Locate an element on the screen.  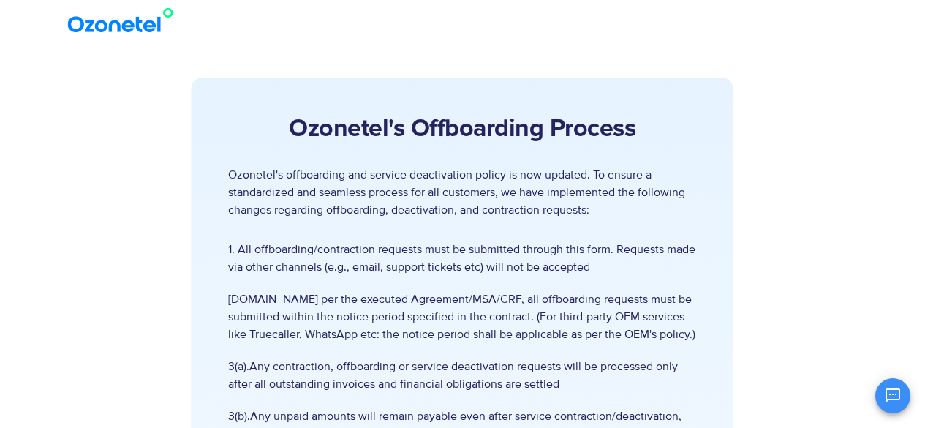
span: 3(a).Any contraction, offboarding or service deactivation requests will be processed only after a... is located at coordinates (462, 375).